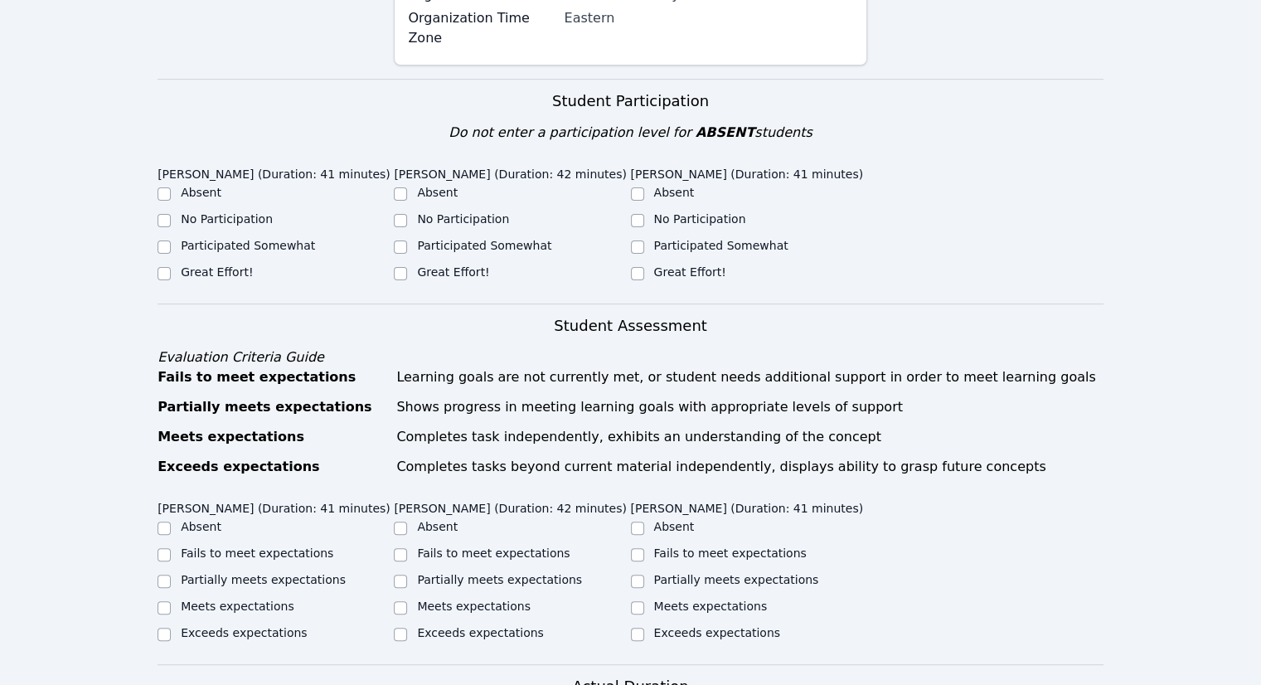 This screenshot has height=685, width=1261. What do you see at coordinates (272, 437) in the screenshot?
I see `div: Meets expectations` at bounding box center [272, 437].